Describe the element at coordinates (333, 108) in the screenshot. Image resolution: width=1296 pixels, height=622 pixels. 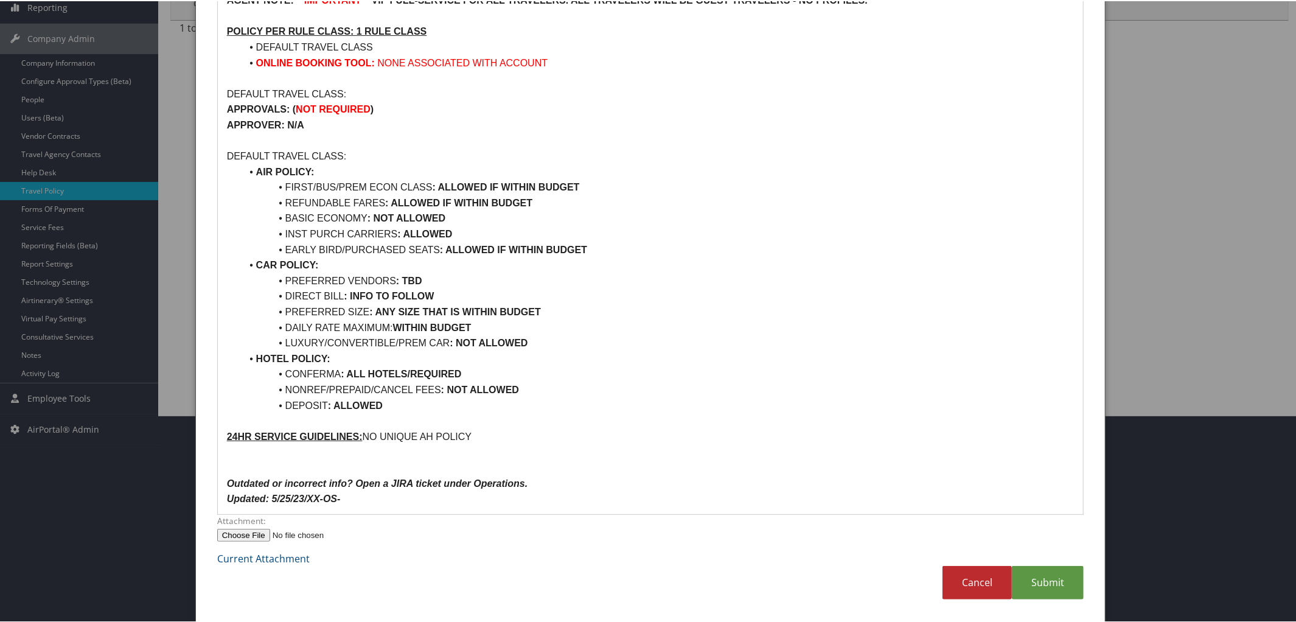
I see `strong: NOT REQUIRED` at that location.